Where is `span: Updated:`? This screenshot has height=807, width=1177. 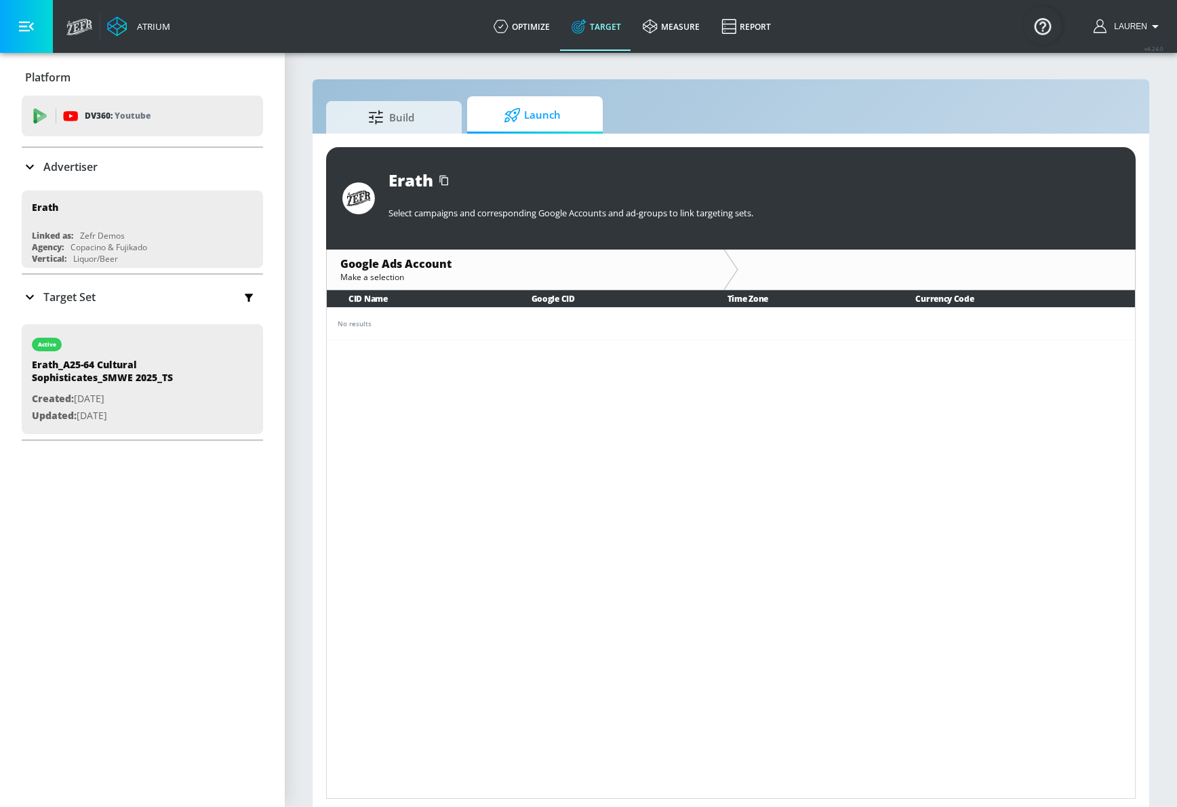
span: Updated: is located at coordinates (54, 415).